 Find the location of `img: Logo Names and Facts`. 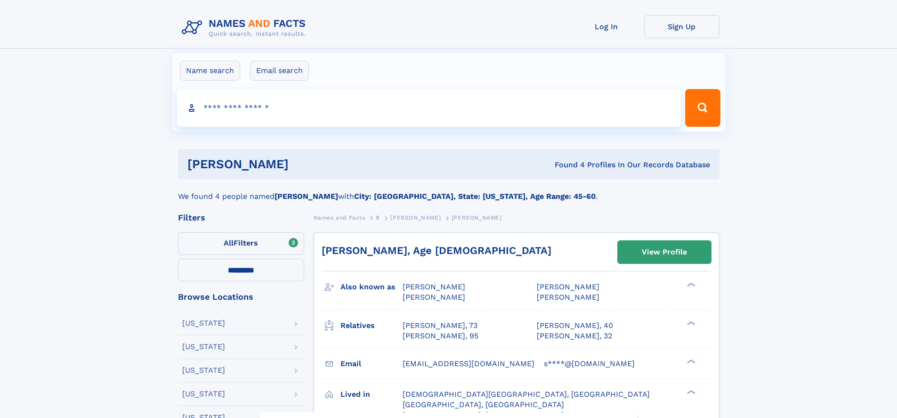

img: Logo Names and Facts is located at coordinates (246, 28).